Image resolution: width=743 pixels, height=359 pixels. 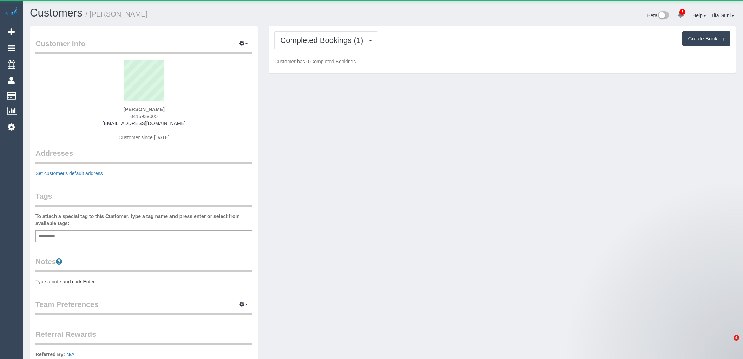 What do you see at coordinates (326, 40) in the screenshot?
I see `button: Completed Bookings (1)` at bounding box center [326, 40].